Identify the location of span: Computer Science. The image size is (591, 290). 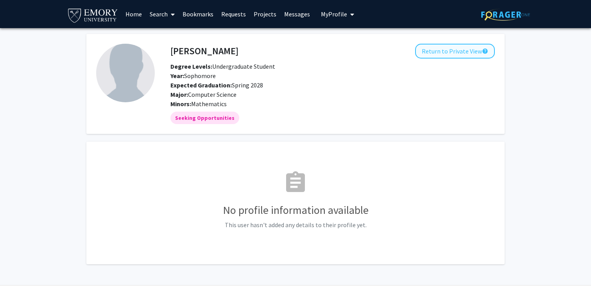
(212, 95).